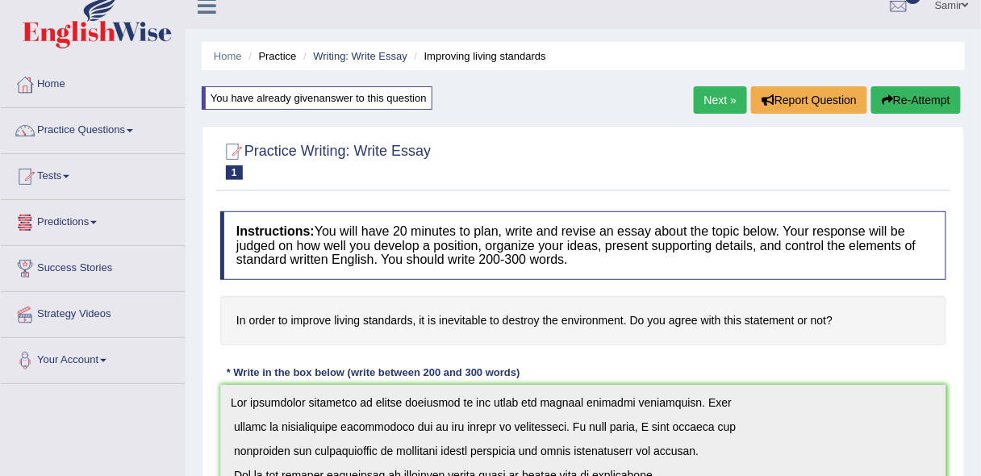  Describe the element at coordinates (93, 174) in the screenshot. I see `a: Tests` at that location.